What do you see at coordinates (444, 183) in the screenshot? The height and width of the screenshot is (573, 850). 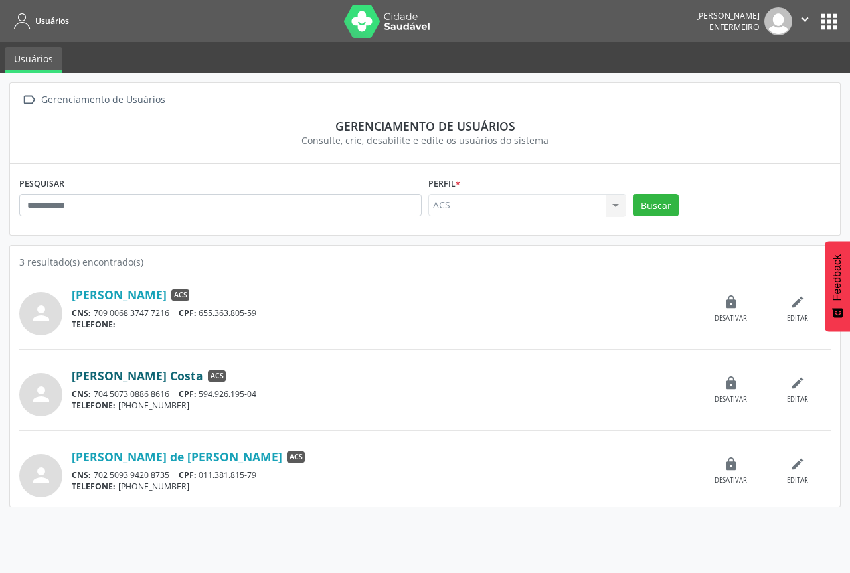 I see `label: Perfil` at bounding box center [444, 183].